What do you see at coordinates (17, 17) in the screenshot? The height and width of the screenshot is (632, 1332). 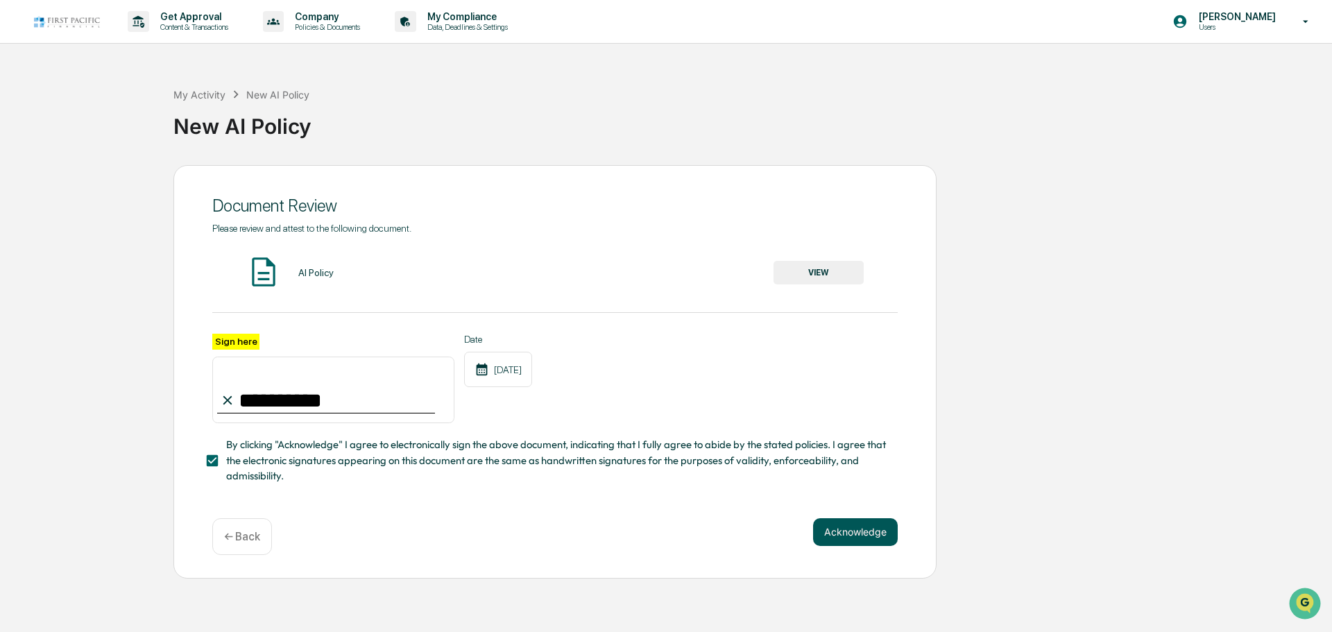 I see `button: Open customer support` at bounding box center [17, 17].